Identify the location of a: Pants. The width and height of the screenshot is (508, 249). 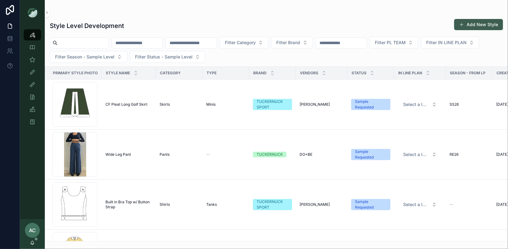
(179, 155).